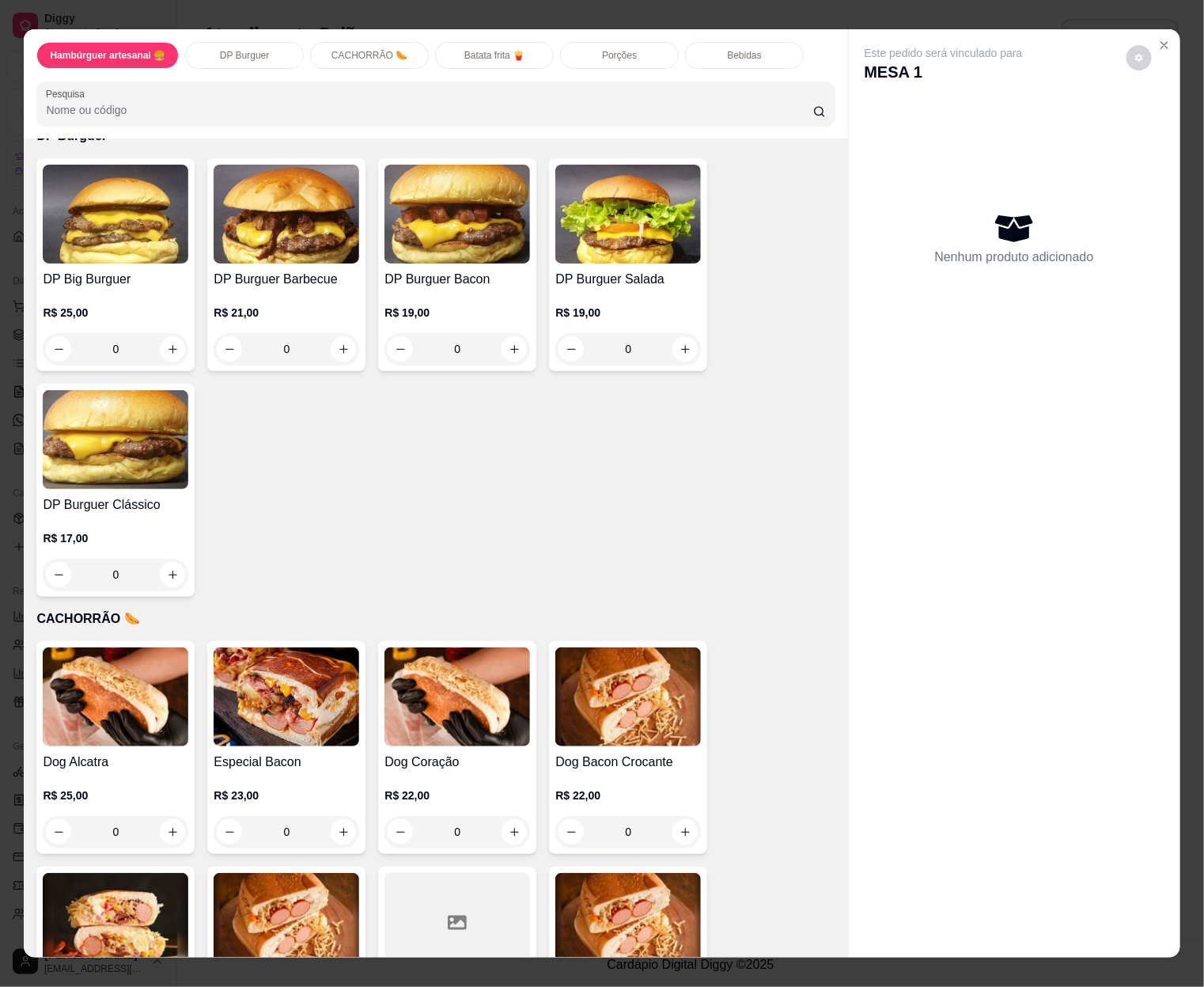 Image resolution: width=1204 pixels, height=987 pixels. I want to click on label: Pesquisa, so click(68, 94).